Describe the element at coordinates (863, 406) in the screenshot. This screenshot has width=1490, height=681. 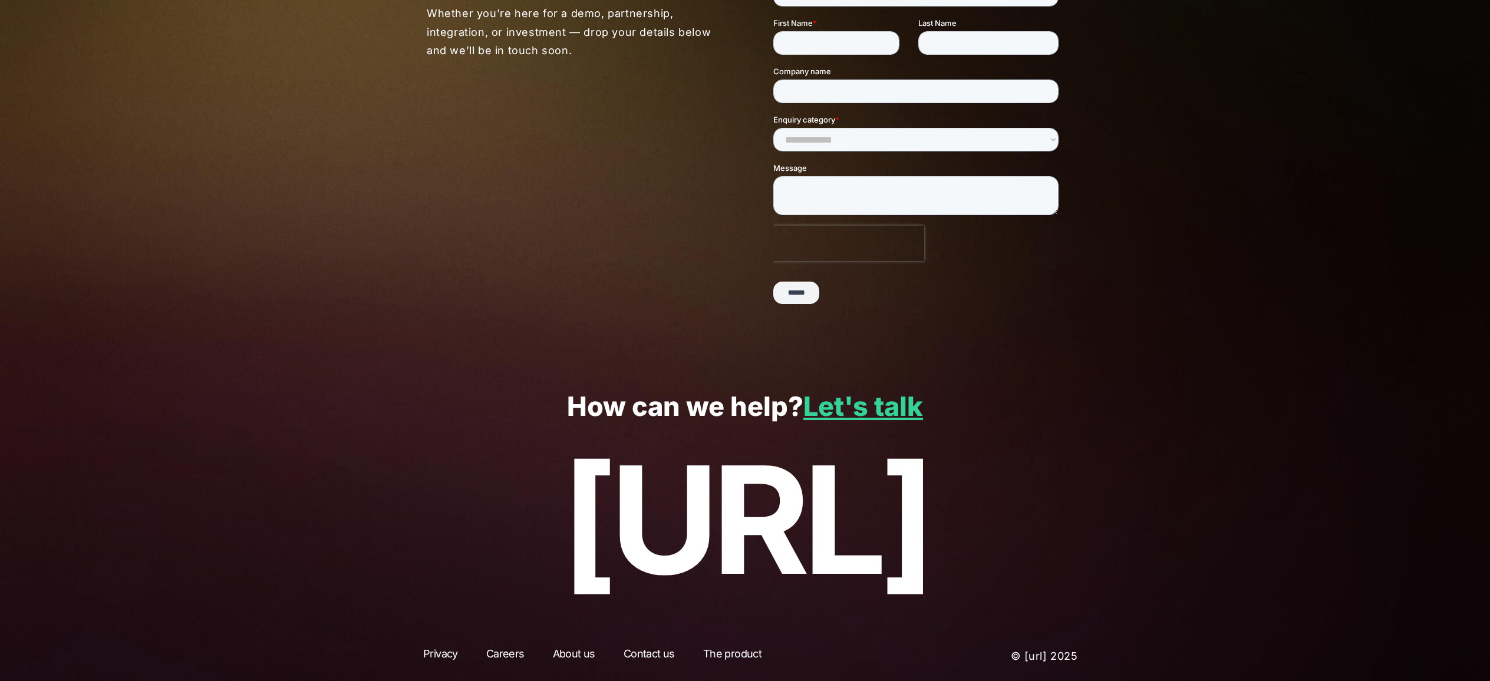
I see `a: Let's talk` at that location.